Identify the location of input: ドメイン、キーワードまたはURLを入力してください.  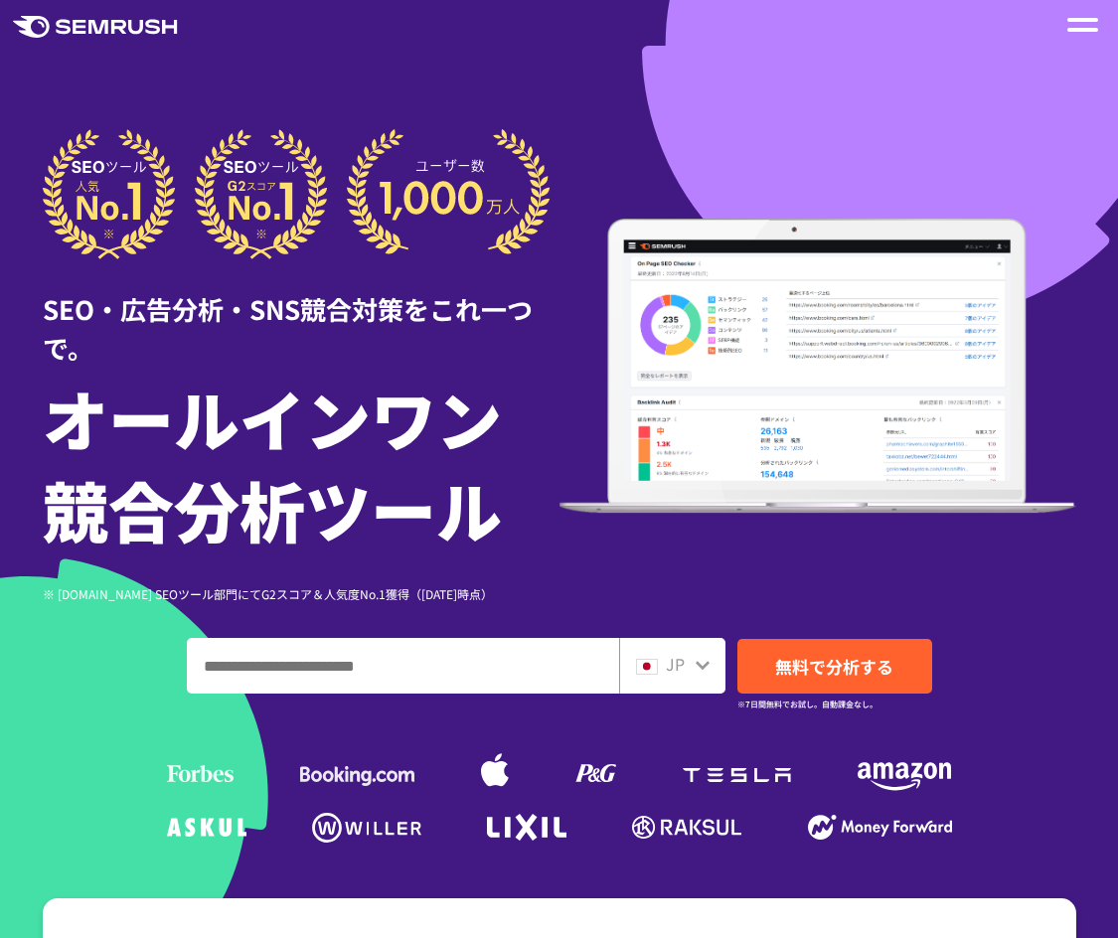
(403, 666).